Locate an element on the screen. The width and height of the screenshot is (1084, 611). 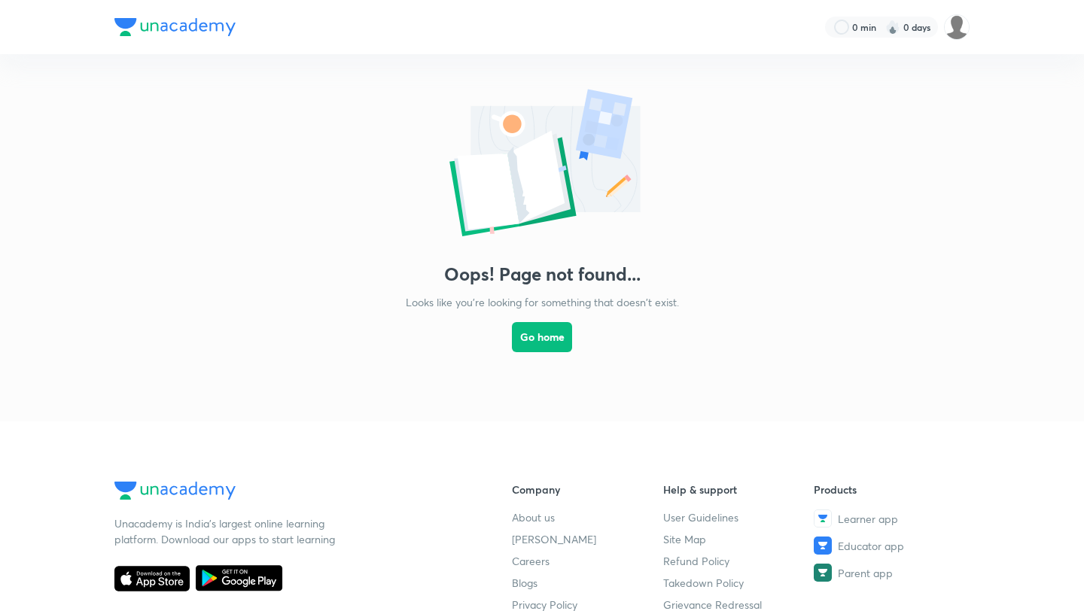
span: Learner app is located at coordinates (868, 519).